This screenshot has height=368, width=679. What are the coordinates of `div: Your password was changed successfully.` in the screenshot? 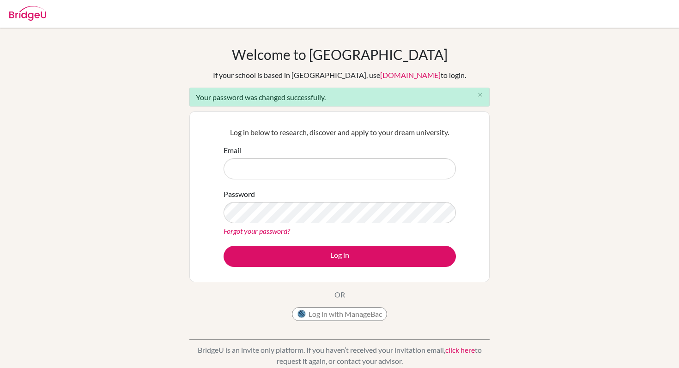 It's located at (339, 97).